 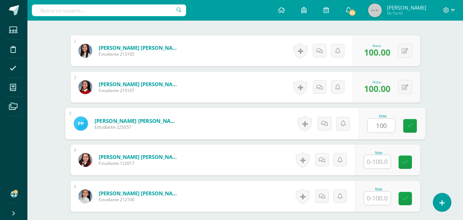 I want to click on span: Estudiante 213165, so click(x=140, y=54).